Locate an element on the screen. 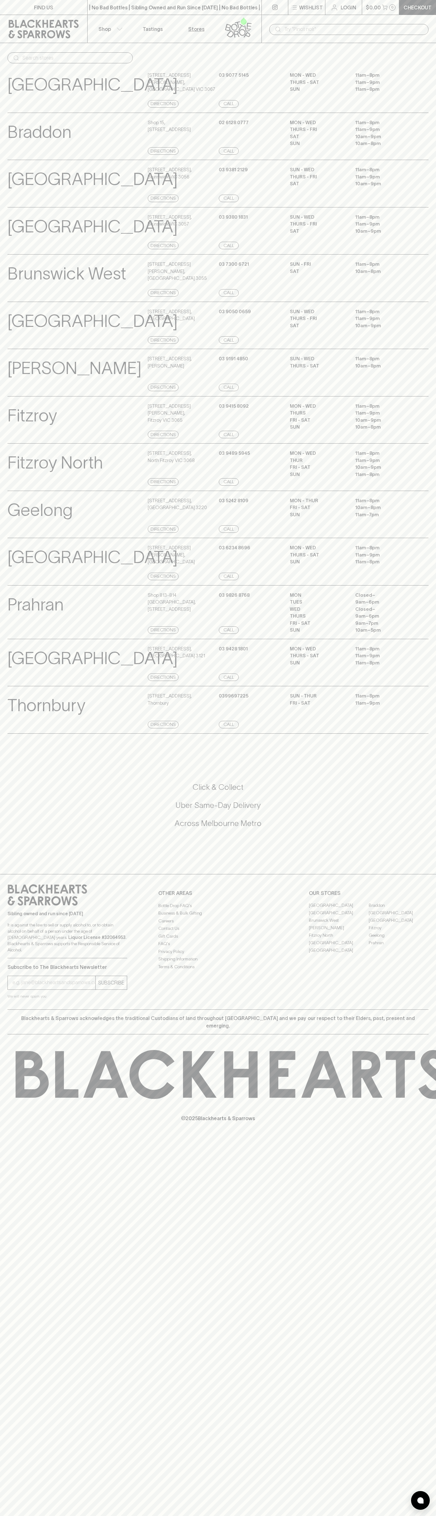 Image resolution: width=436 pixels, height=1516 pixels. strong: Liquor License #32064953 is located at coordinates (97, 937).